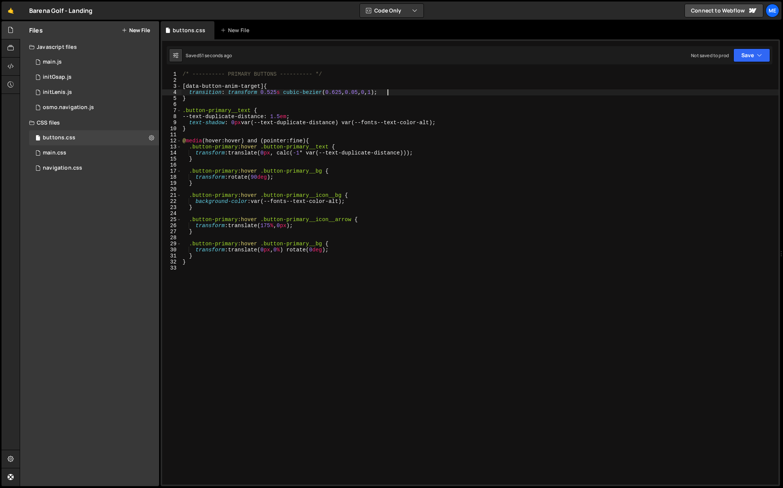  I want to click on div: 17, so click(172, 171).